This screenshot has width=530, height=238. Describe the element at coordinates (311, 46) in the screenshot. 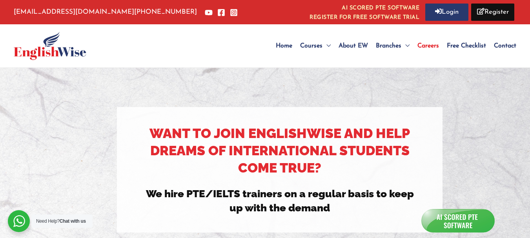

I see `span: Courses` at that location.